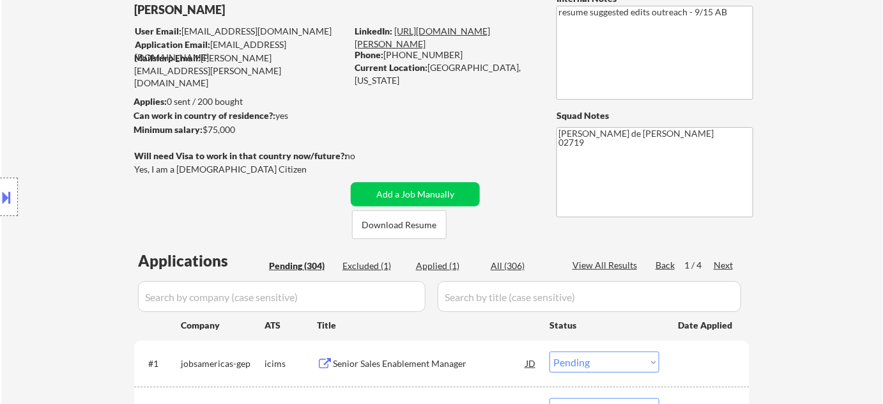  I want to click on div: Pending (304), so click(301, 266).